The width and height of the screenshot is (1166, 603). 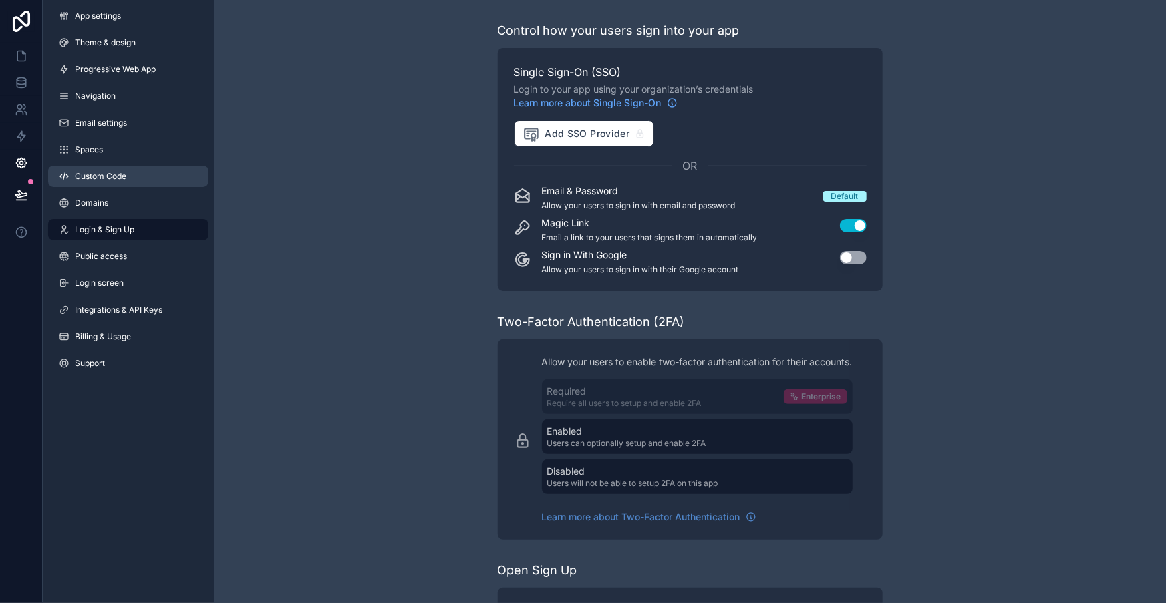 I want to click on span: Support, so click(x=90, y=363).